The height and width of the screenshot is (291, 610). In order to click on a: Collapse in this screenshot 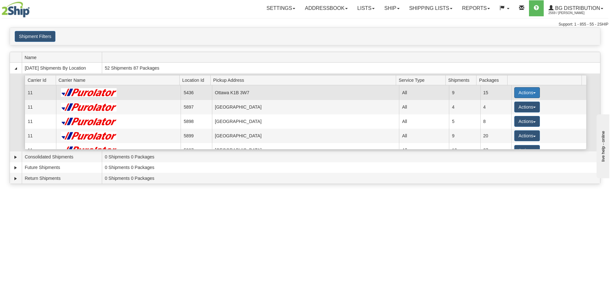, I will do `click(16, 68)`.